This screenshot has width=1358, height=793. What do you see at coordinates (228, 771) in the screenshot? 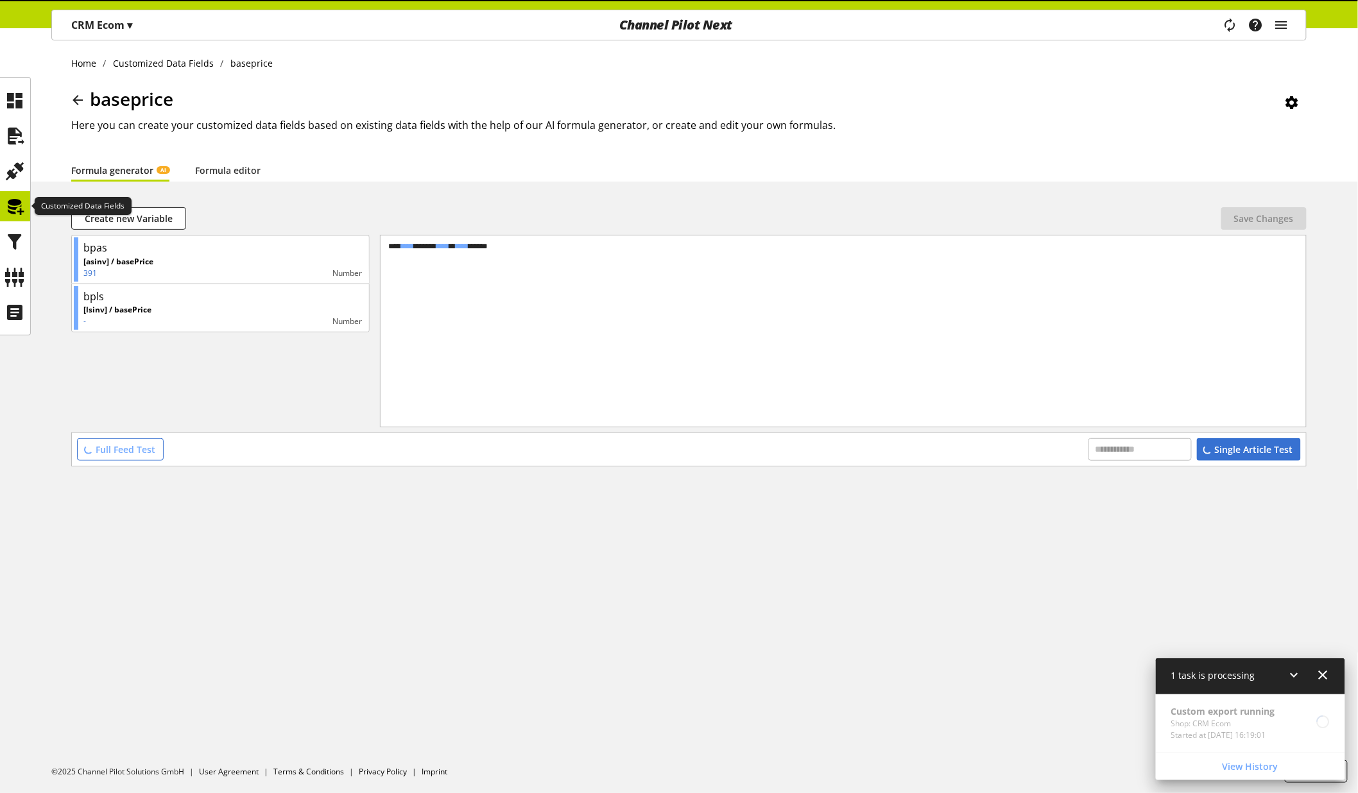
I see `a: User Agreement` at bounding box center [228, 771].